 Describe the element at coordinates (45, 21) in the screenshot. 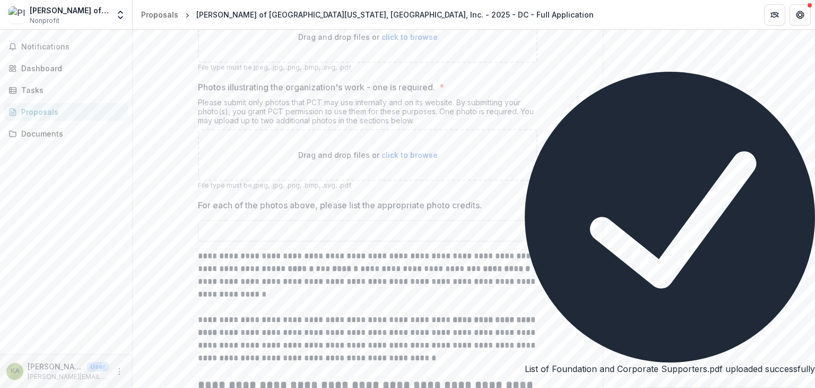

I see `span: Nonprofit` at that location.